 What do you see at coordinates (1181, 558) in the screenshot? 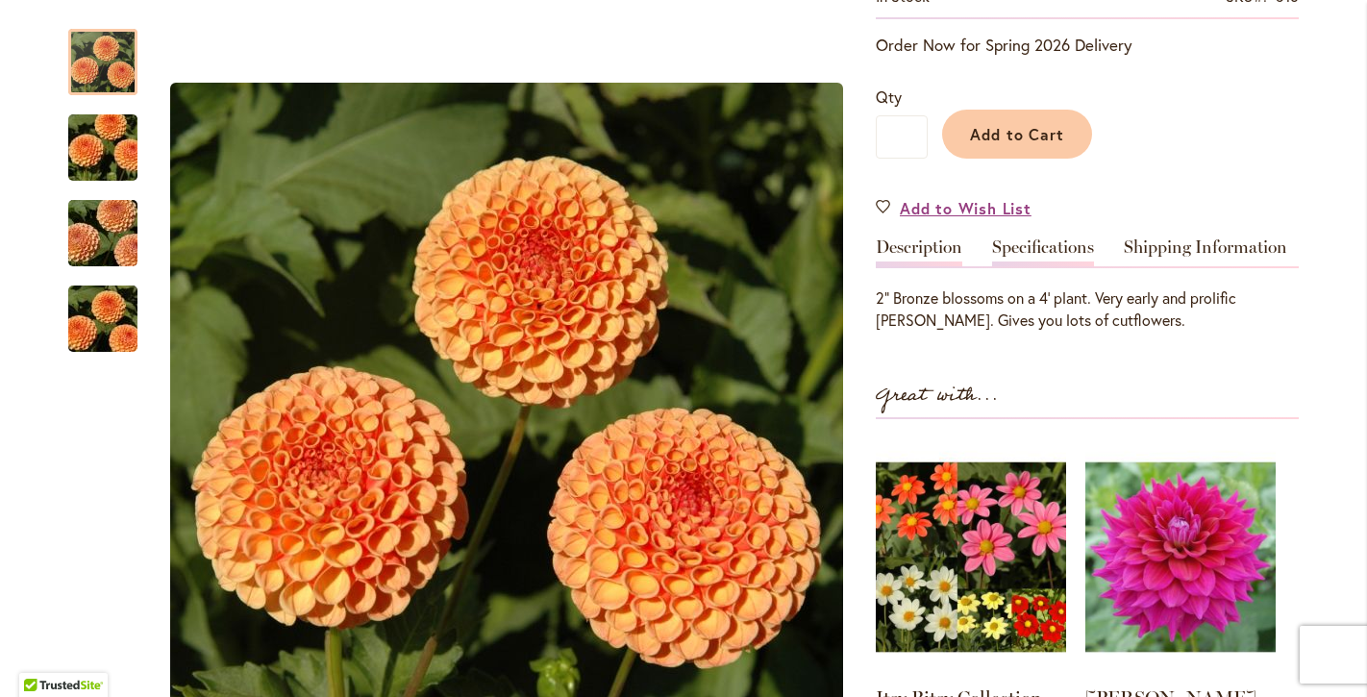
I see `img: CHLOE JANAE` at bounding box center [1181, 558].